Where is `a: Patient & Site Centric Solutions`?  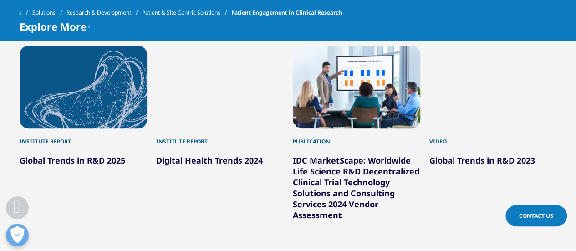
a: Patient & Site Centric Solutions is located at coordinates (187, 13).